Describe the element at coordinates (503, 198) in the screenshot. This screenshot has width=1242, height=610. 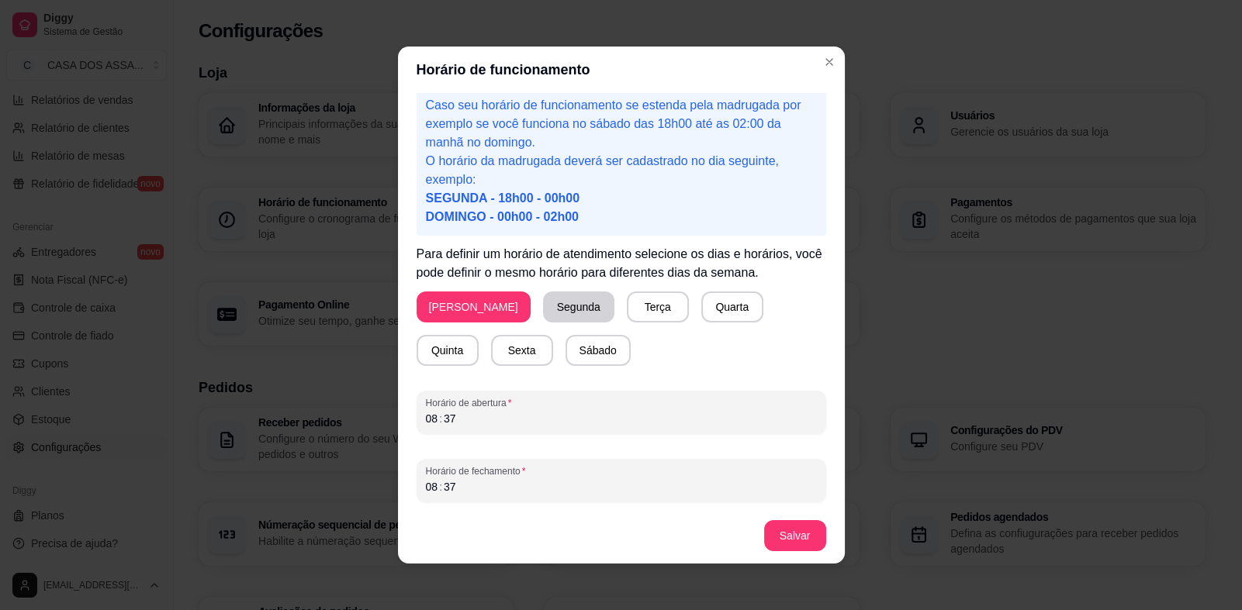
I see `span: SEGUNDA - 18h00 - 00h00` at that location.